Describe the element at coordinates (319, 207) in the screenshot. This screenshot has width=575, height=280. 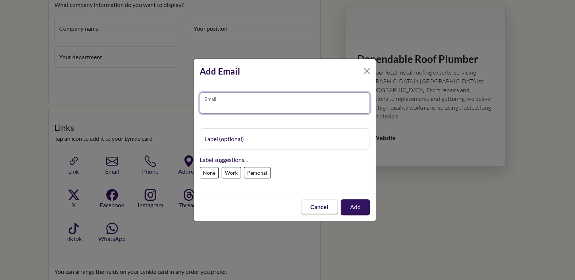
I see `button: Cancel` at that location.